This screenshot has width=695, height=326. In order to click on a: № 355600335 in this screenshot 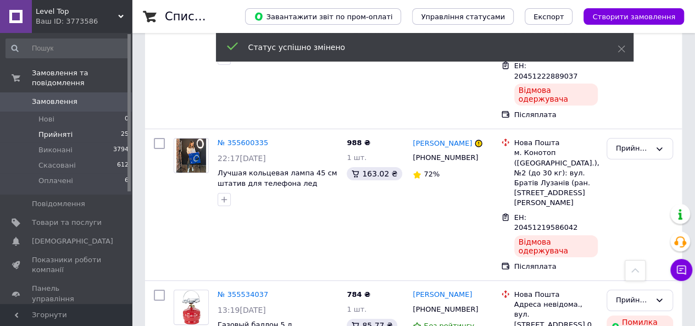, I will do `click(243, 142)`.